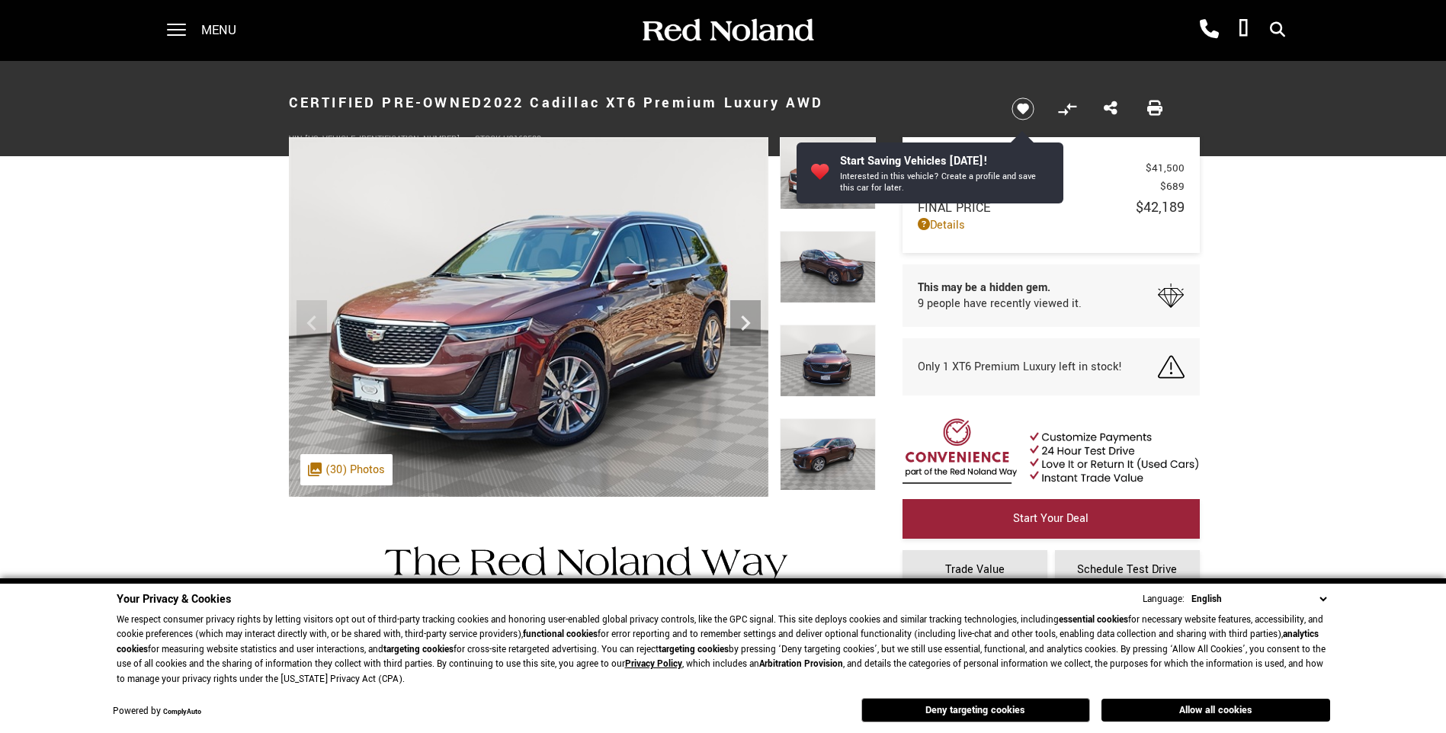 The width and height of the screenshot is (1446, 733). Describe the element at coordinates (828, 454) in the screenshot. I see `img: Certified Used 2022 Red Cadillac Premium Luxury image 4` at that location.